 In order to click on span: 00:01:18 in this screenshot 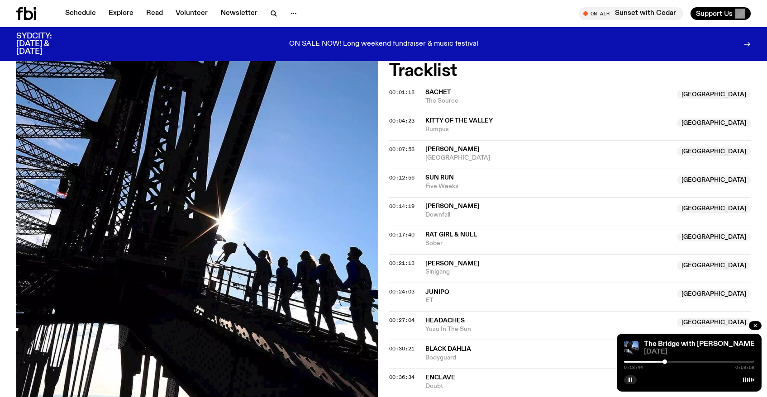, I will do `click(402, 92)`.